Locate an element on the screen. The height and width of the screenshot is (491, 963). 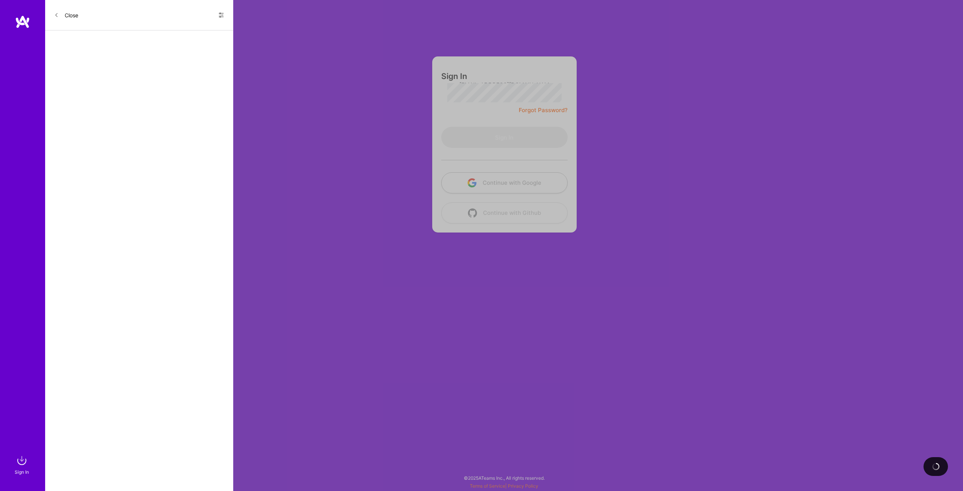
img: logo is located at coordinates (23, 22).